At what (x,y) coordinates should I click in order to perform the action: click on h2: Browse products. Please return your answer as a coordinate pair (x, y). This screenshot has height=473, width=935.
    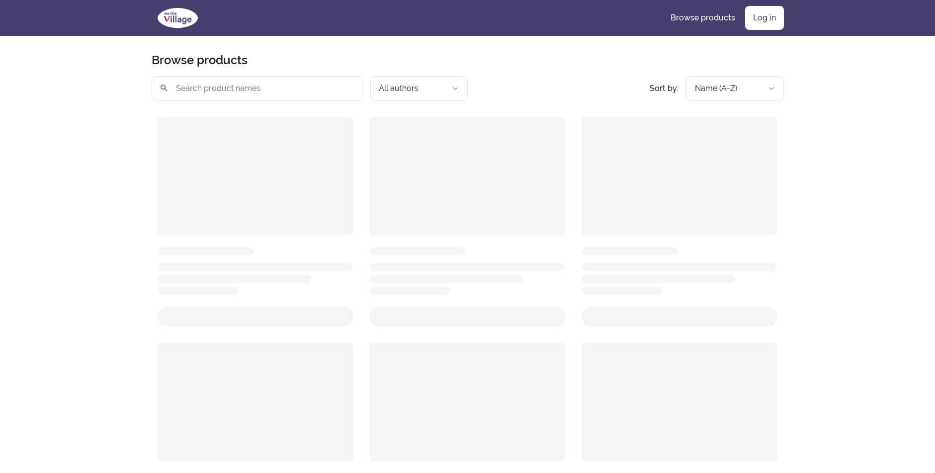
    Looking at the image, I should click on (199, 60).